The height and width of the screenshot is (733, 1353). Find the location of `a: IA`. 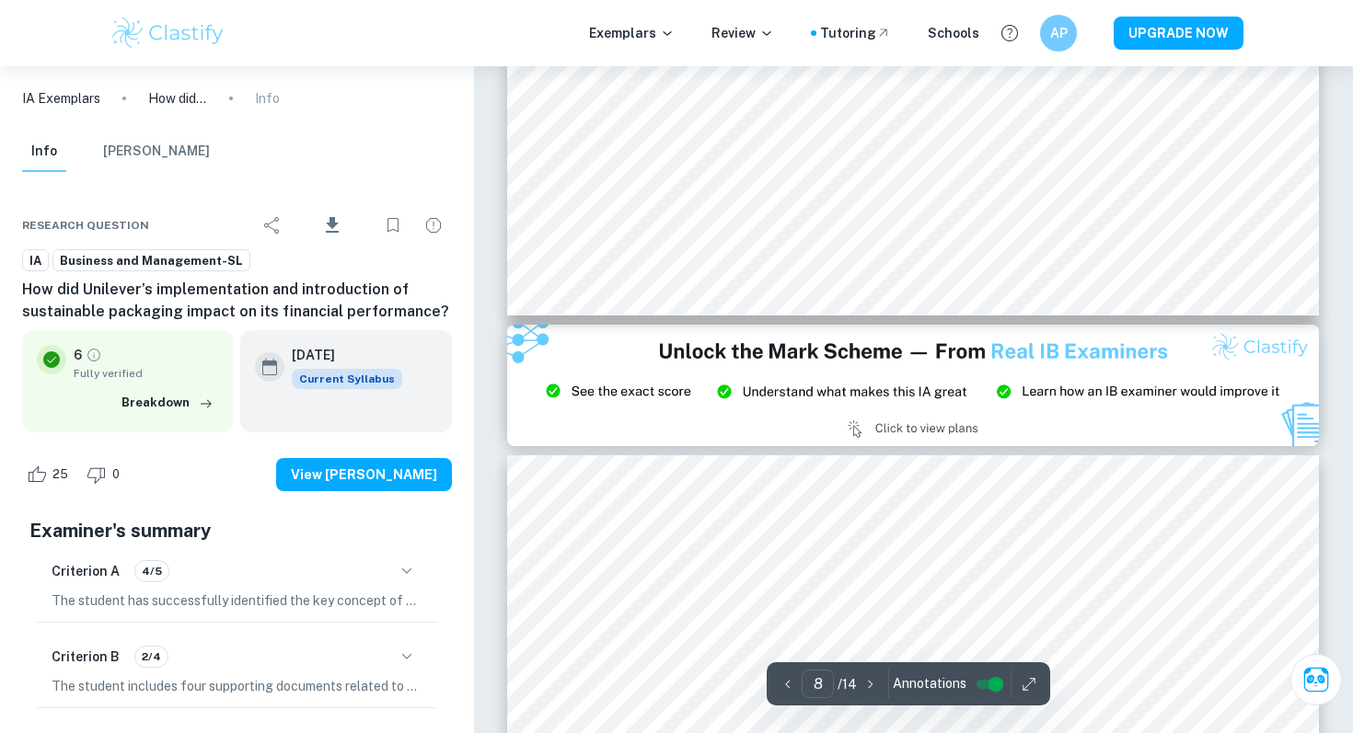

a: IA is located at coordinates (35, 260).